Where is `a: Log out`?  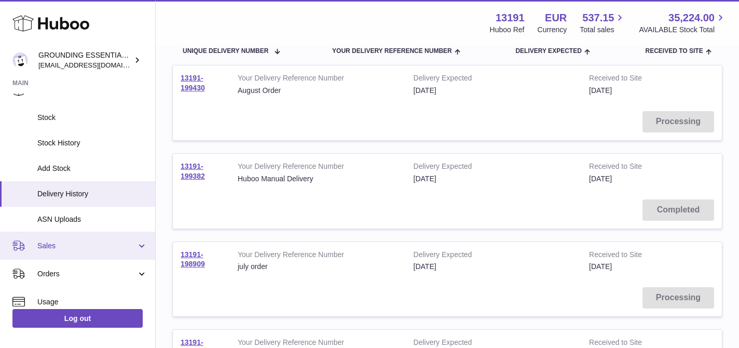 a: Log out is located at coordinates (77, 318).